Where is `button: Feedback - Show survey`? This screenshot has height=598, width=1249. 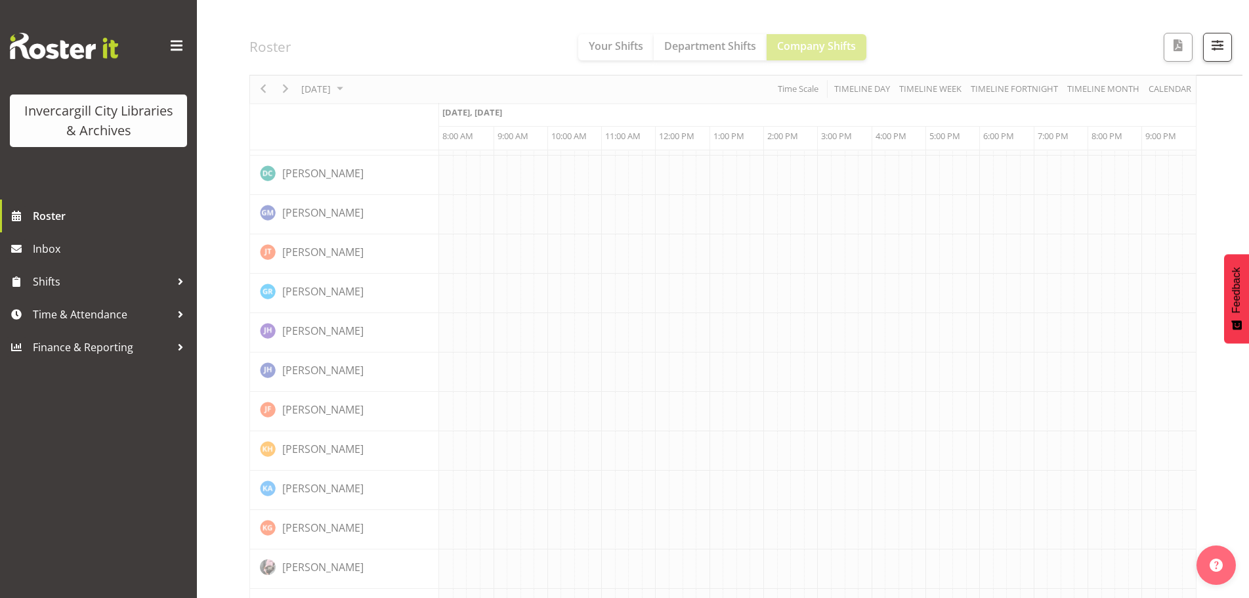 button: Feedback - Show survey is located at coordinates (1237, 299).